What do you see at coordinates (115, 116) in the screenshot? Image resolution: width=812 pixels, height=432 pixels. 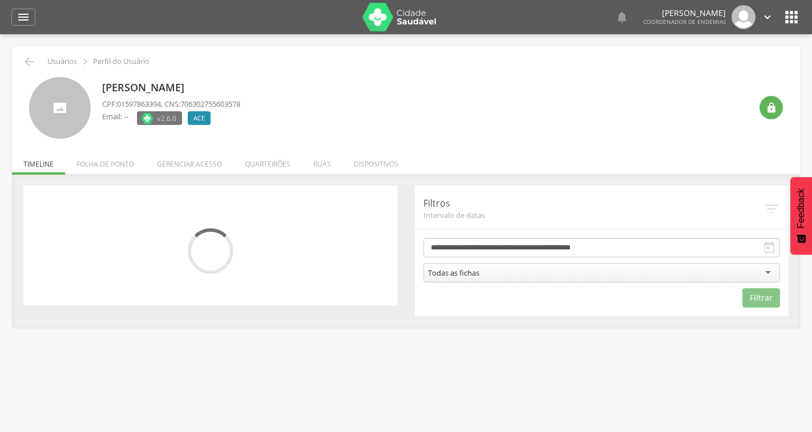 I see `p: Email: --` at bounding box center [115, 116].